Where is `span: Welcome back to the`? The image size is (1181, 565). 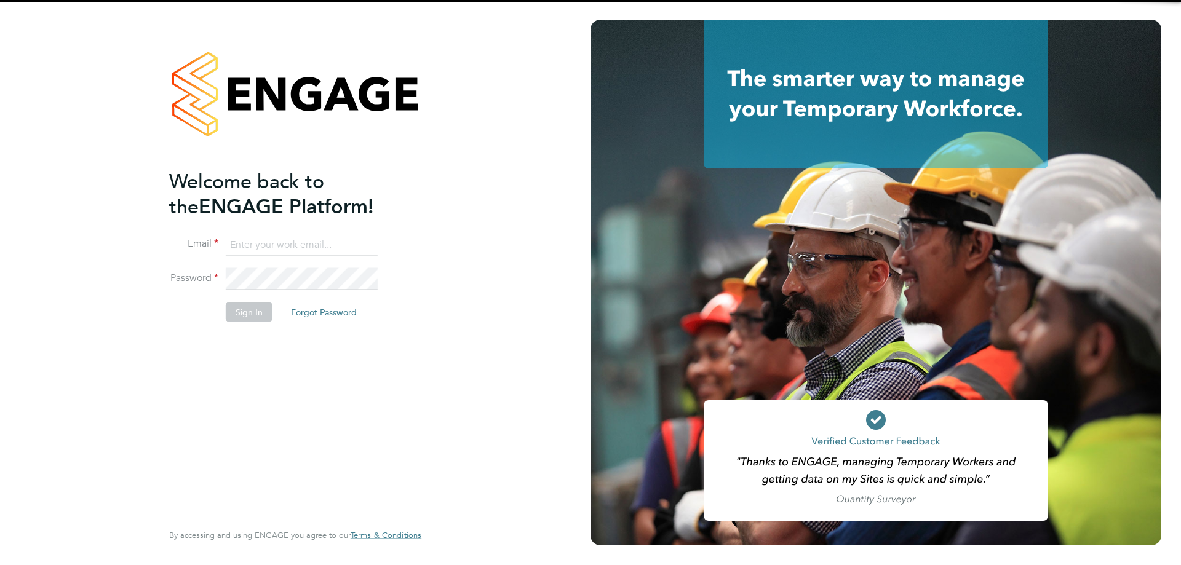
span: Welcome back to the is located at coordinates (247, 194).